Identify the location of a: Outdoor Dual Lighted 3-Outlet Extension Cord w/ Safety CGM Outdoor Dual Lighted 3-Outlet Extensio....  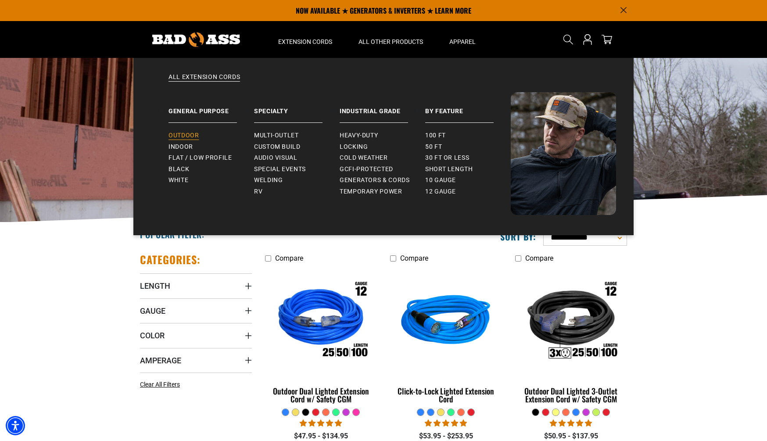
(571, 337).